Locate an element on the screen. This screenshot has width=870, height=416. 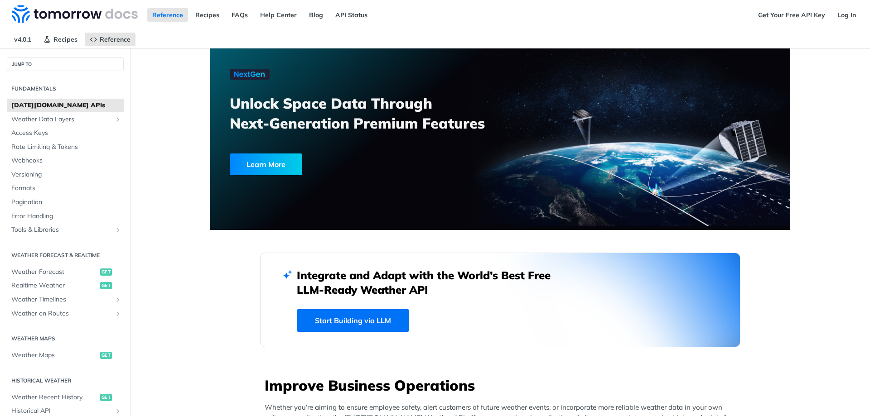
a: Pagination is located at coordinates (65, 202).